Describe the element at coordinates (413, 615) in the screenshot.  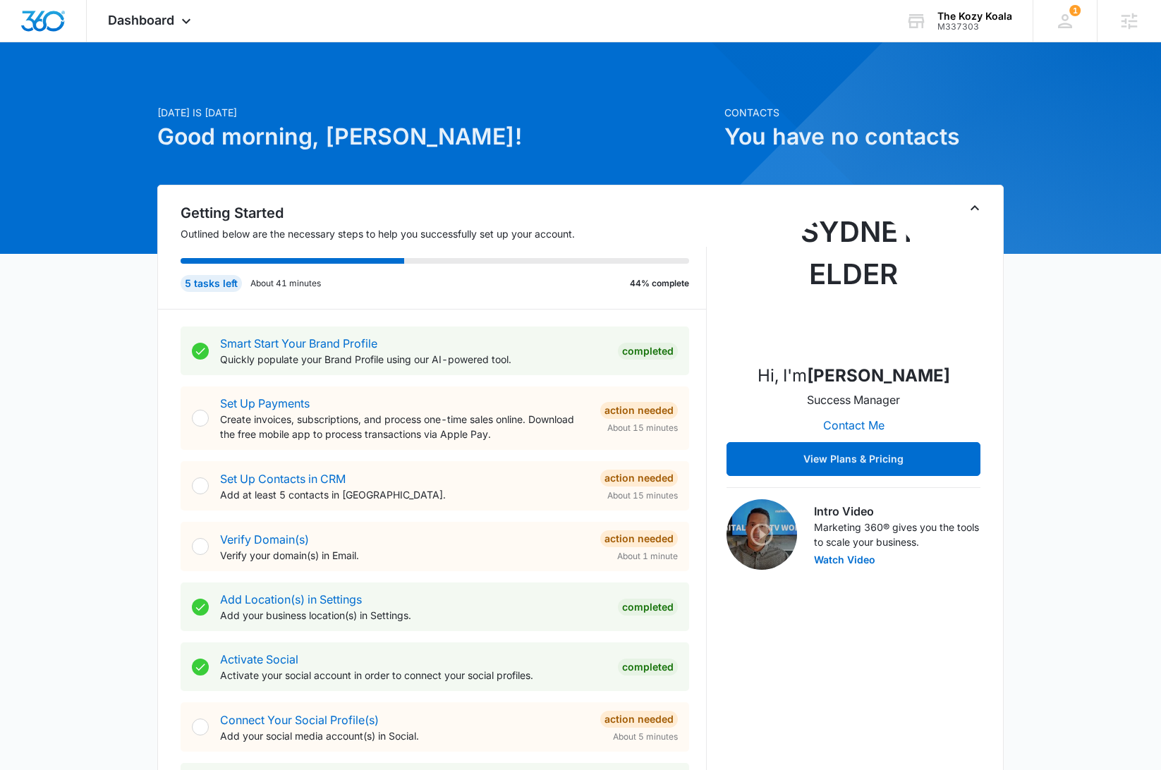
I see `p: Add your business location(s) in Settings.` at that location.